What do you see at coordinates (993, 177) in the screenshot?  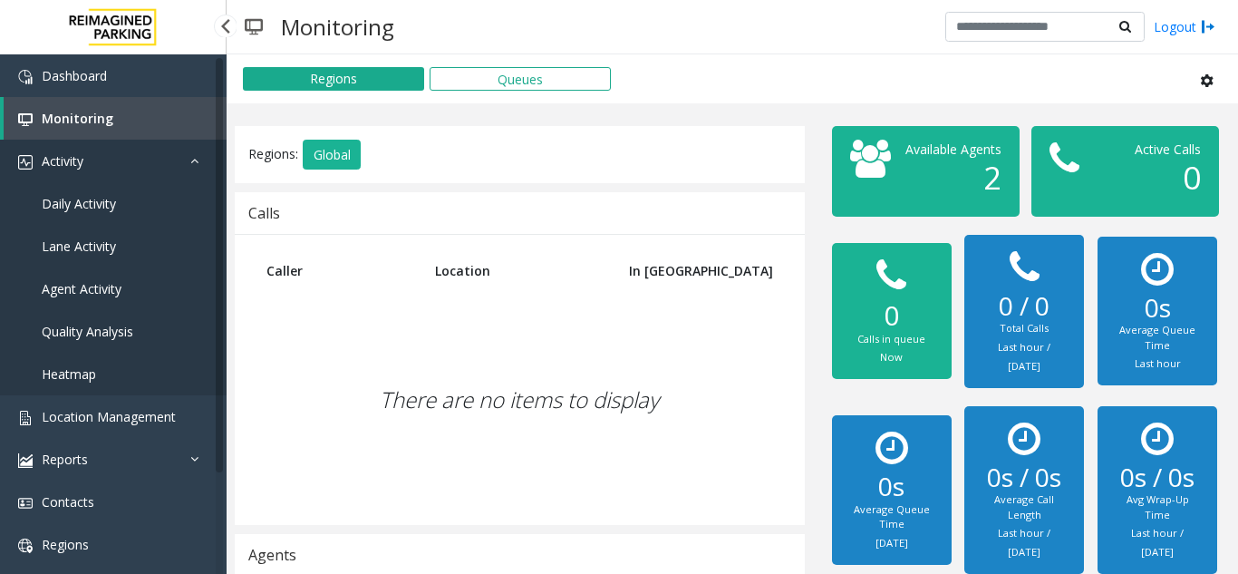 I see `span: 2` at bounding box center [993, 177].